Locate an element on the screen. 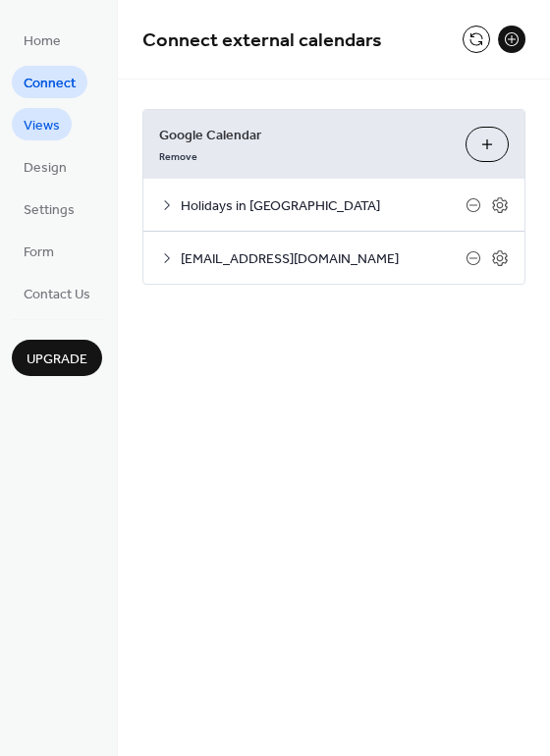 The image size is (550, 756). a: Design is located at coordinates (45, 166).